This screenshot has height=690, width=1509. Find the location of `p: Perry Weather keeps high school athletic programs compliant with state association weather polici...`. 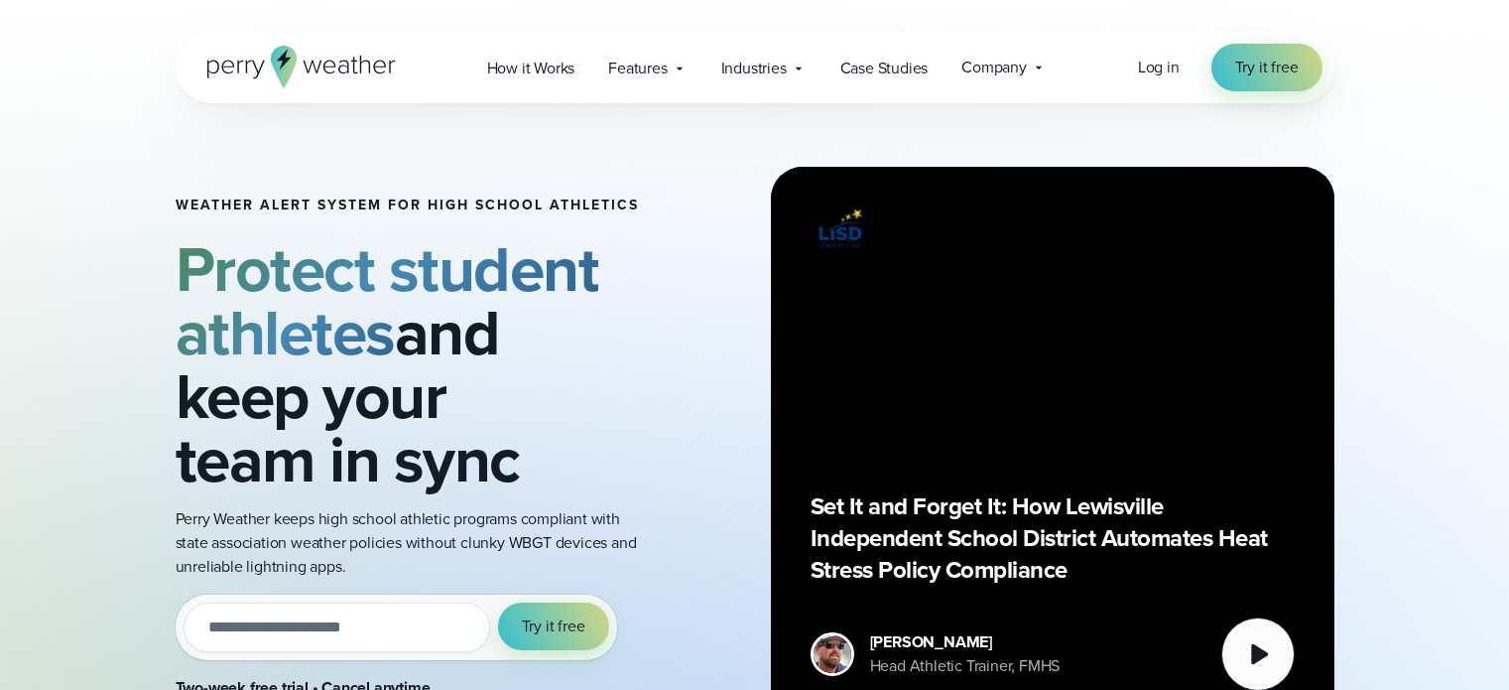

p: Perry Weather keeps high school athletic programs compliant with state association weather polici... is located at coordinates (408, 543).